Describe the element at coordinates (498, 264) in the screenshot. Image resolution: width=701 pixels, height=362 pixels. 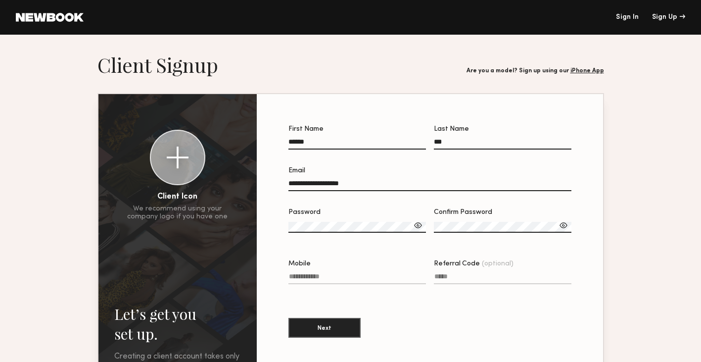
I see `span: (optional)` at that location.